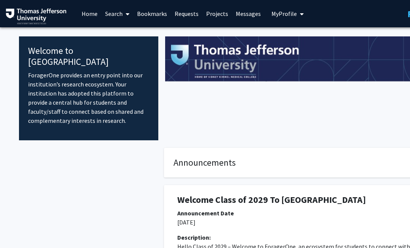  Describe the element at coordinates (117, 14) in the screenshot. I see `a: Search` at that location.